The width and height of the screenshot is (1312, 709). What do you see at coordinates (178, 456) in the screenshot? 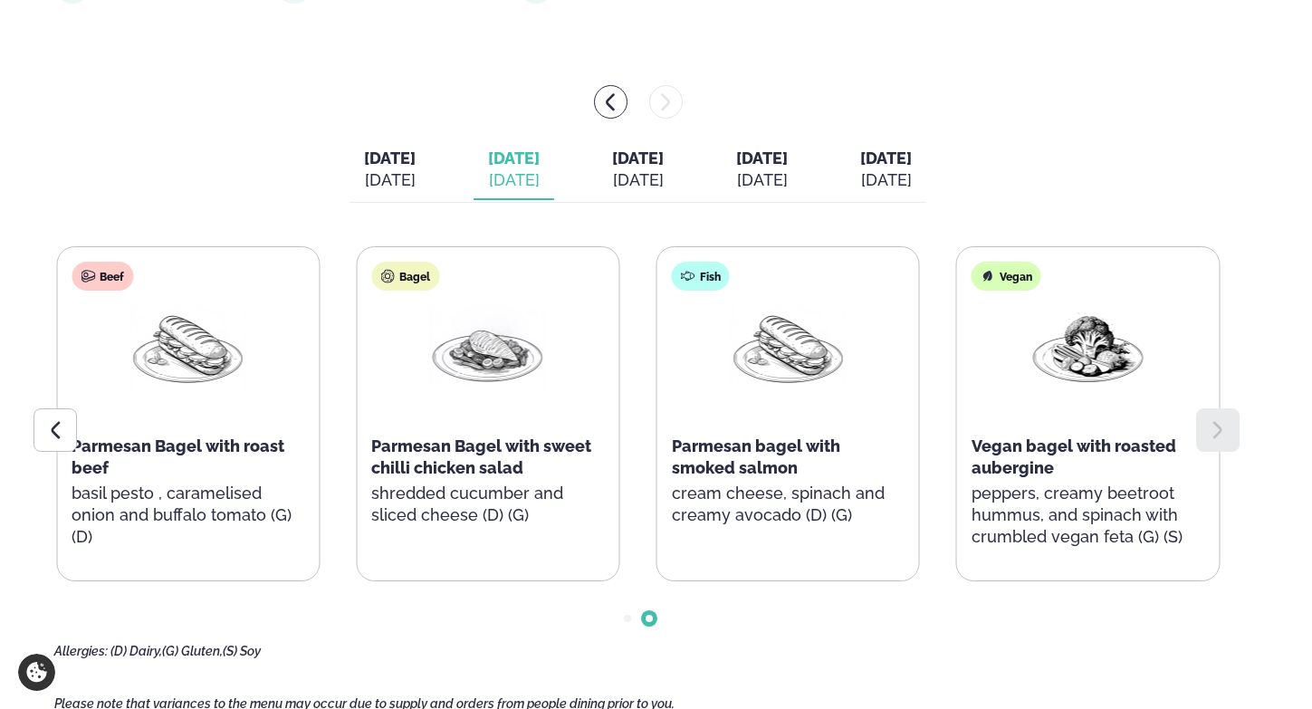
I see `span: Parmesan Bagel with roast beef` at bounding box center [178, 456].